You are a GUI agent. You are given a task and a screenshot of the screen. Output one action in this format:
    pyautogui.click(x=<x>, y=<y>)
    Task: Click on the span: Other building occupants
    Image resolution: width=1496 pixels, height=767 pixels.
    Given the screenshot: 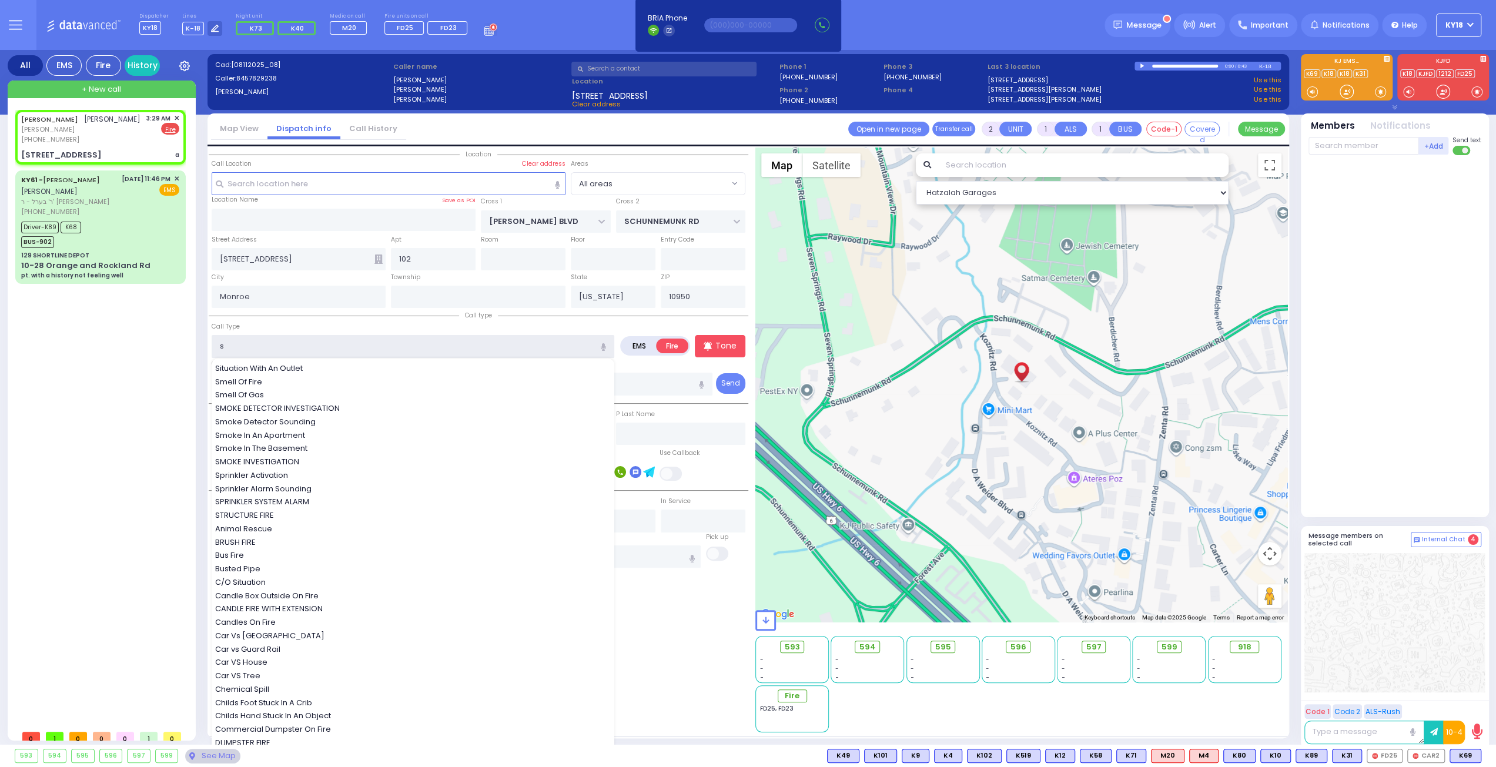 What is the action you would take?
    pyautogui.click(x=378, y=259)
    